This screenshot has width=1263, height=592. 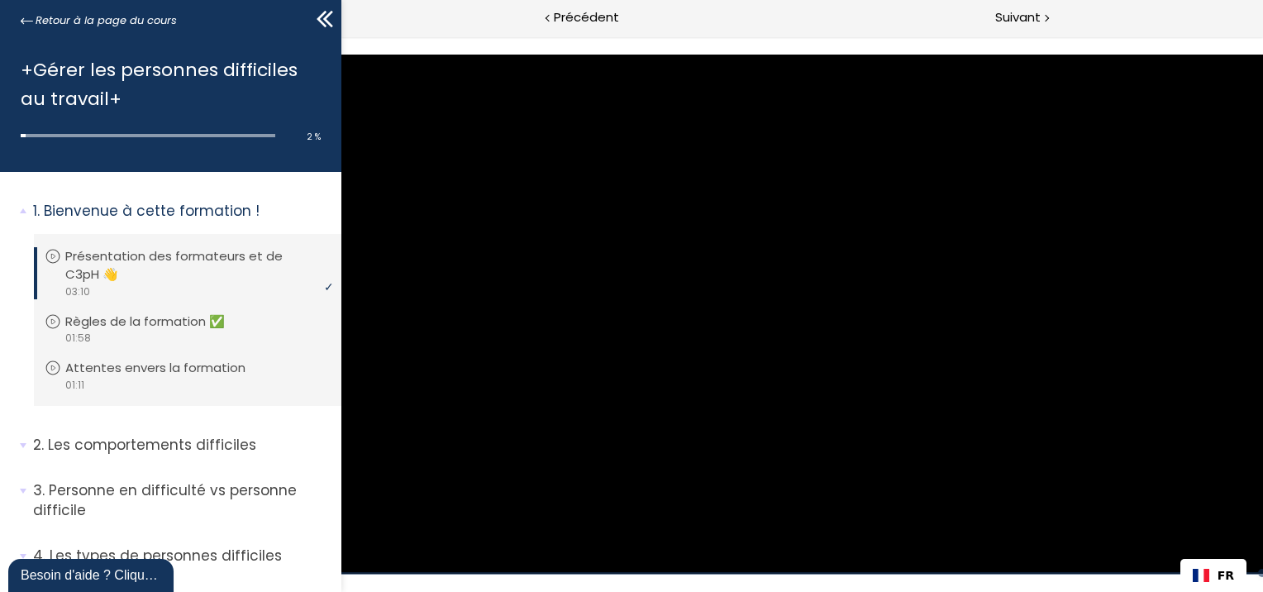 I want to click on span: Suivant, so click(x=1017, y=17).